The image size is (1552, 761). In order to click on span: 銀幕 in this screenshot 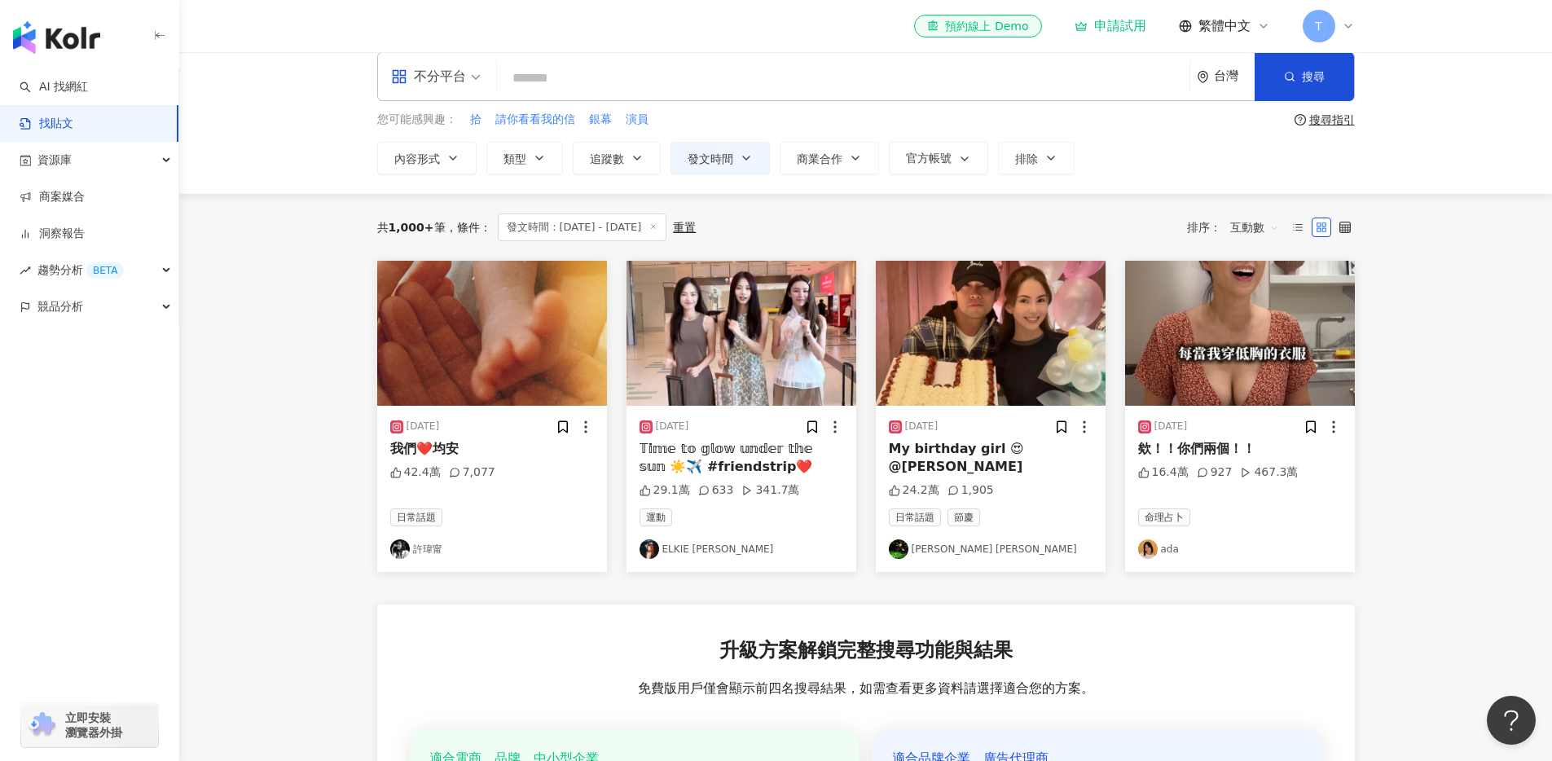, I will do `click(601, 120)`.